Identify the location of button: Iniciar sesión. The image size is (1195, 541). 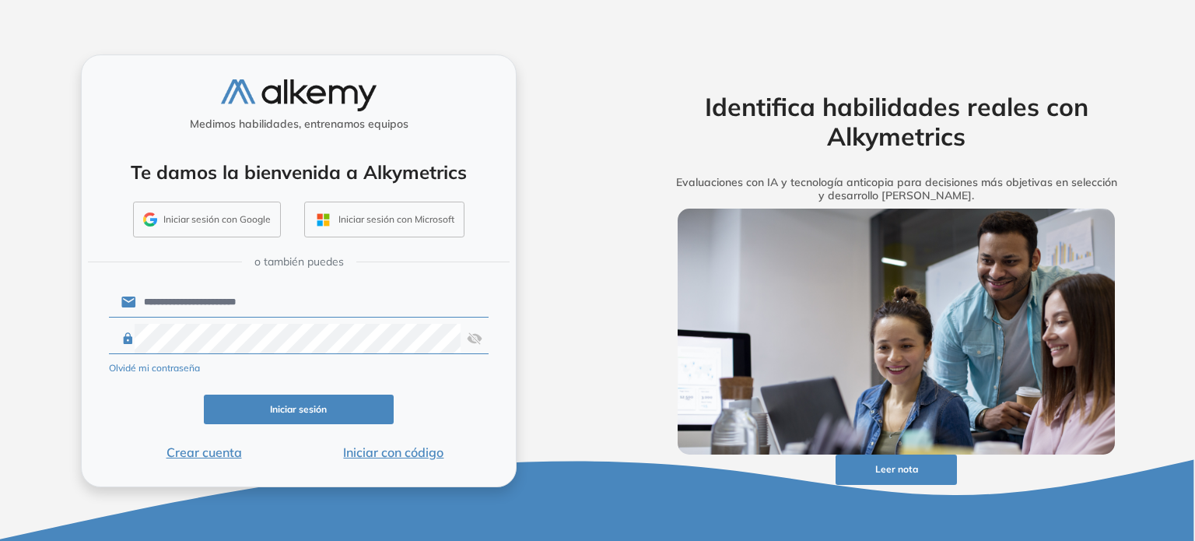
(299, 409).